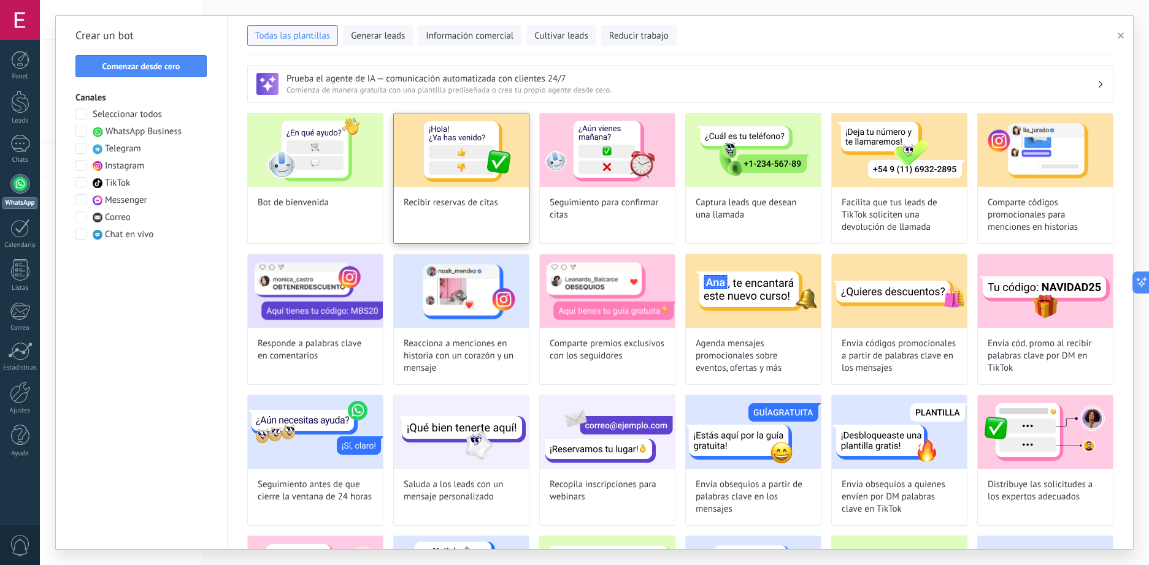 This screenshot has width=1149, height=565. What do you see at coordinates (451, 203) in the screenshot?
I see `span: Recibir reservas de citas` at bounding box center [451, 203].